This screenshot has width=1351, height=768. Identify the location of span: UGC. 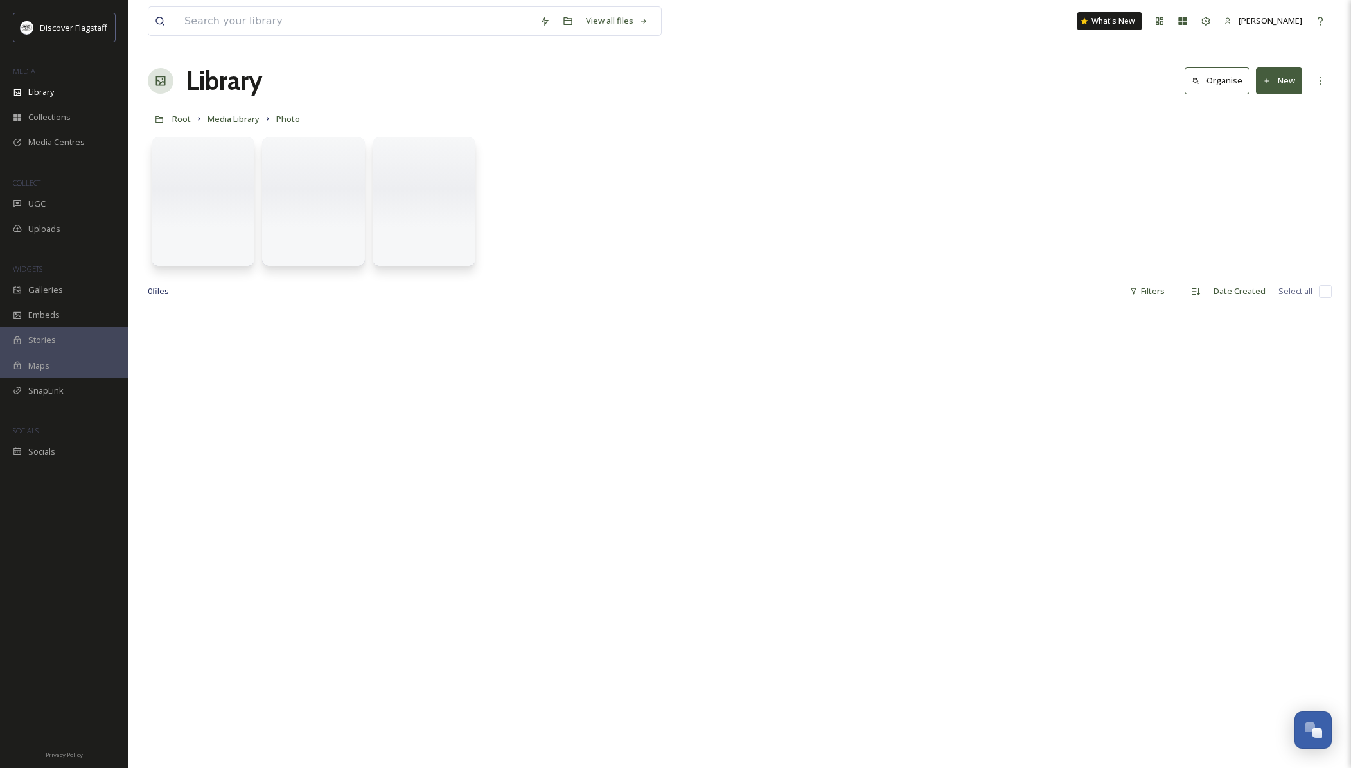
(37, 204).